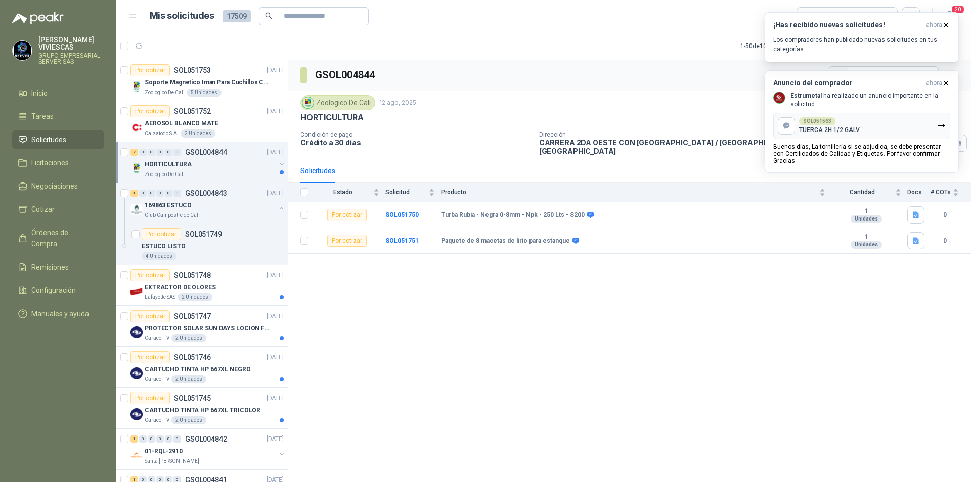 The height and width of the screenshot is (482, 971). I want to click on h3: GSOL004844, so click(346, 75).